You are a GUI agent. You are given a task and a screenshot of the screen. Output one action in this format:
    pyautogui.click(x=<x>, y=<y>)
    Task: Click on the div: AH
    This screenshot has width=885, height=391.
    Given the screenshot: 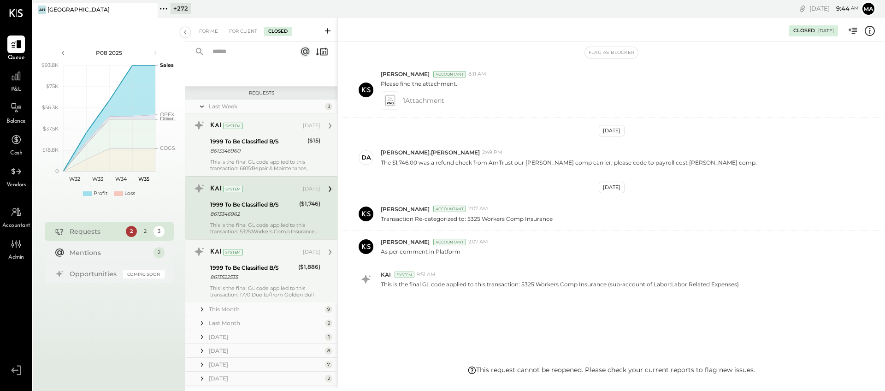 What is the action you would take?
    pyautogui.click(x=42, y=10)
    